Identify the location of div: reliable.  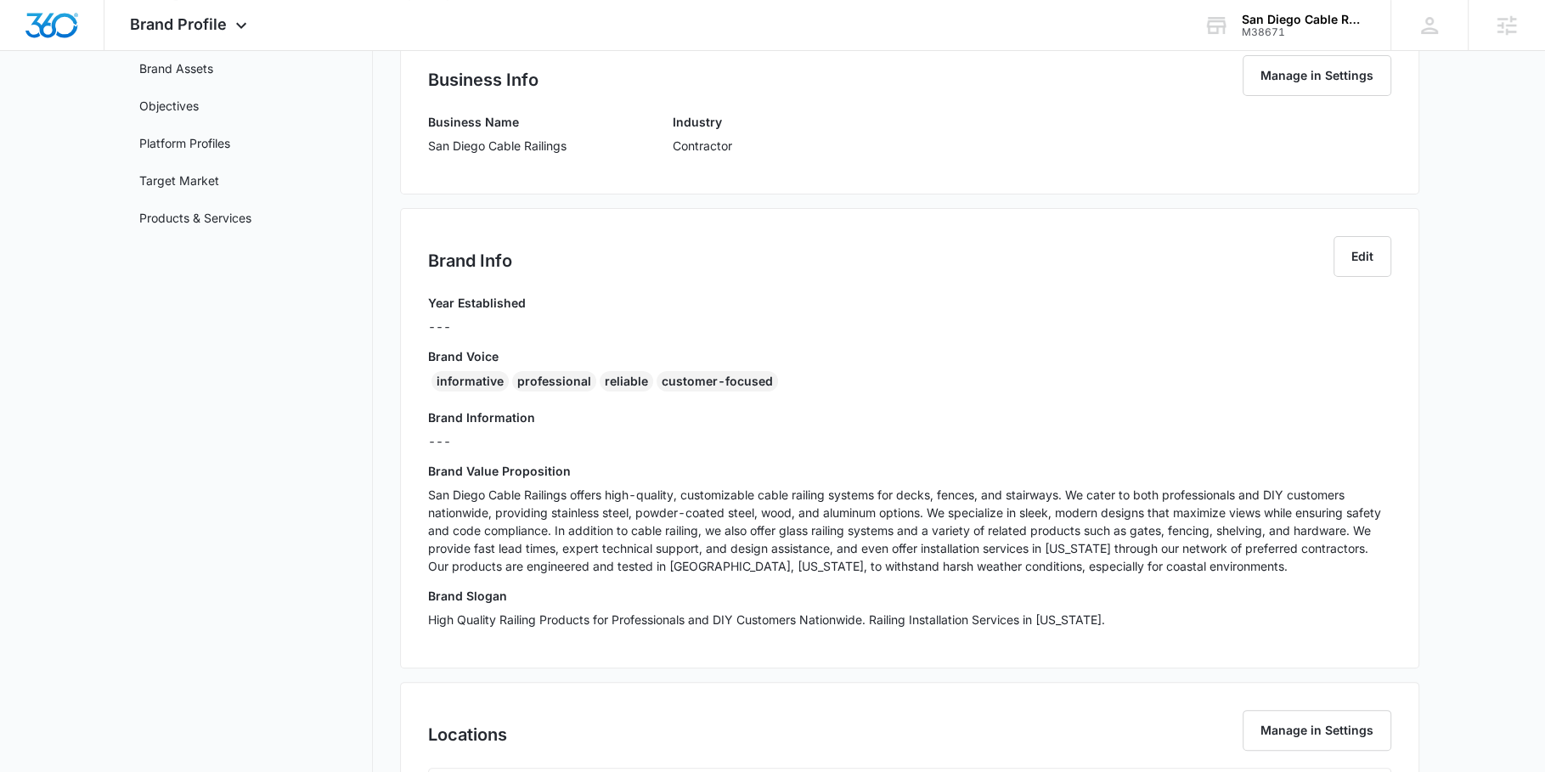
(626, 381).